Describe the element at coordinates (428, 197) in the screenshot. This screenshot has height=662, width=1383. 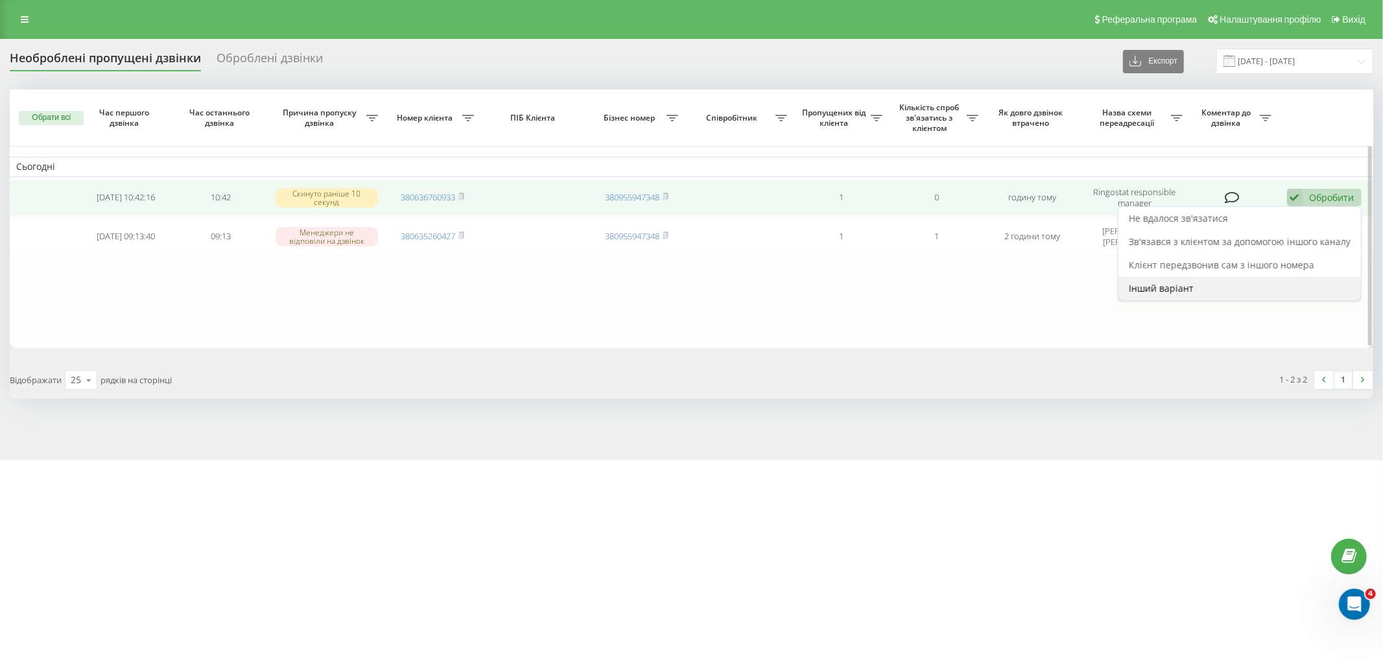
I see `a: 380636760933` at that location.